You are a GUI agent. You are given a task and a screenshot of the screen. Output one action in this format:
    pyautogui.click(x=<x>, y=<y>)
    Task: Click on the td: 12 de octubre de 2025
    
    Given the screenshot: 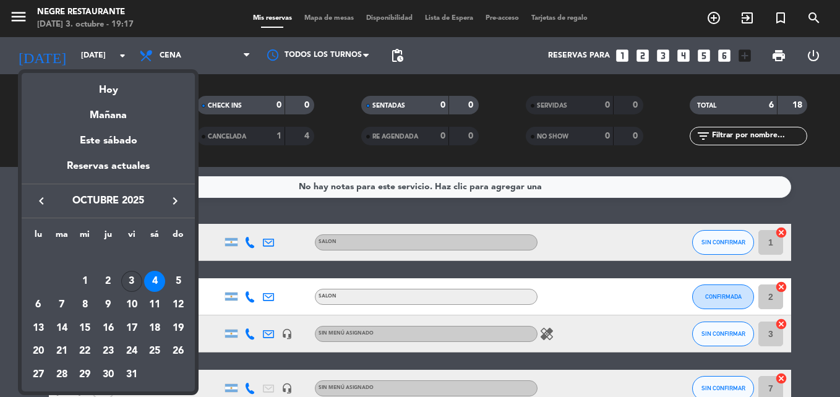 What is the action you would take?
    pyautogui.click(x=178, y=305)
    